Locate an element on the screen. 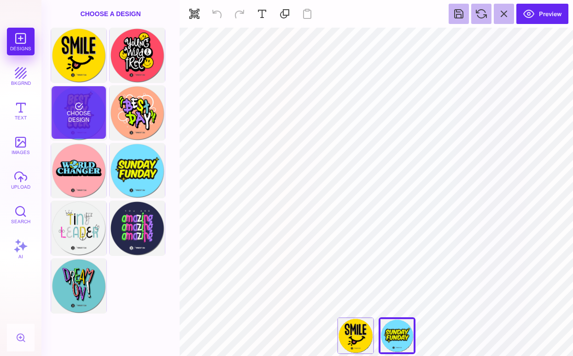  button: bkgrnd is located at coordinates (21, 76).